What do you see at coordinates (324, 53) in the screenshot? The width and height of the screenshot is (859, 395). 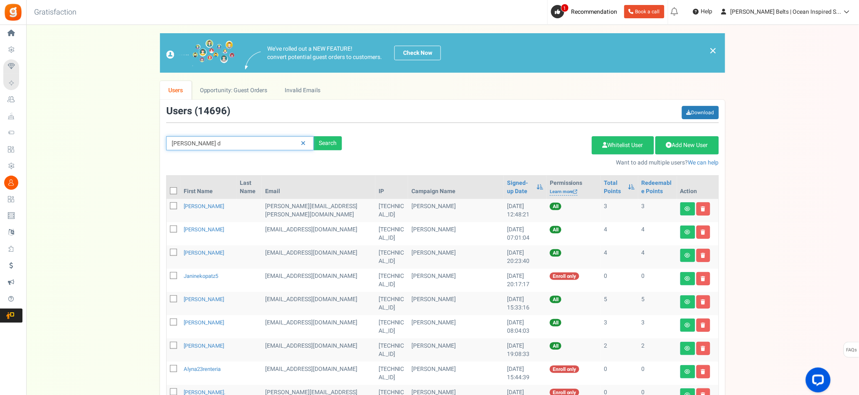 I see `p: We've rolled out a NEW FEATURE! convert potential guest orders to customers.` at bounding box center [324, 53].